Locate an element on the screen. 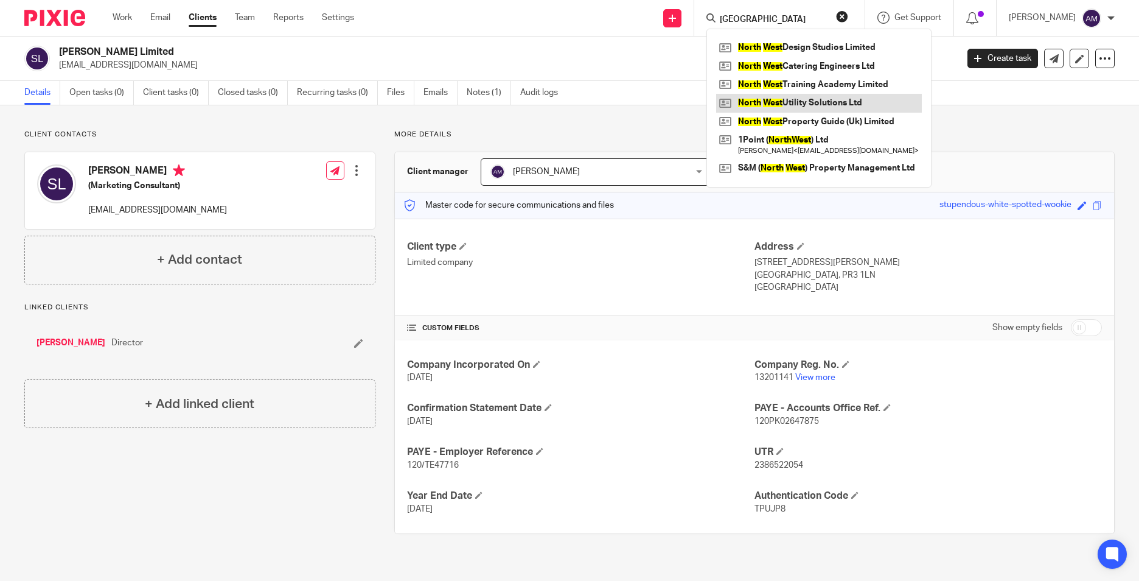 Image resolution: width=1139 pixels, height=581 pixels. a: Audit logs is located at coordinates (544, 93).